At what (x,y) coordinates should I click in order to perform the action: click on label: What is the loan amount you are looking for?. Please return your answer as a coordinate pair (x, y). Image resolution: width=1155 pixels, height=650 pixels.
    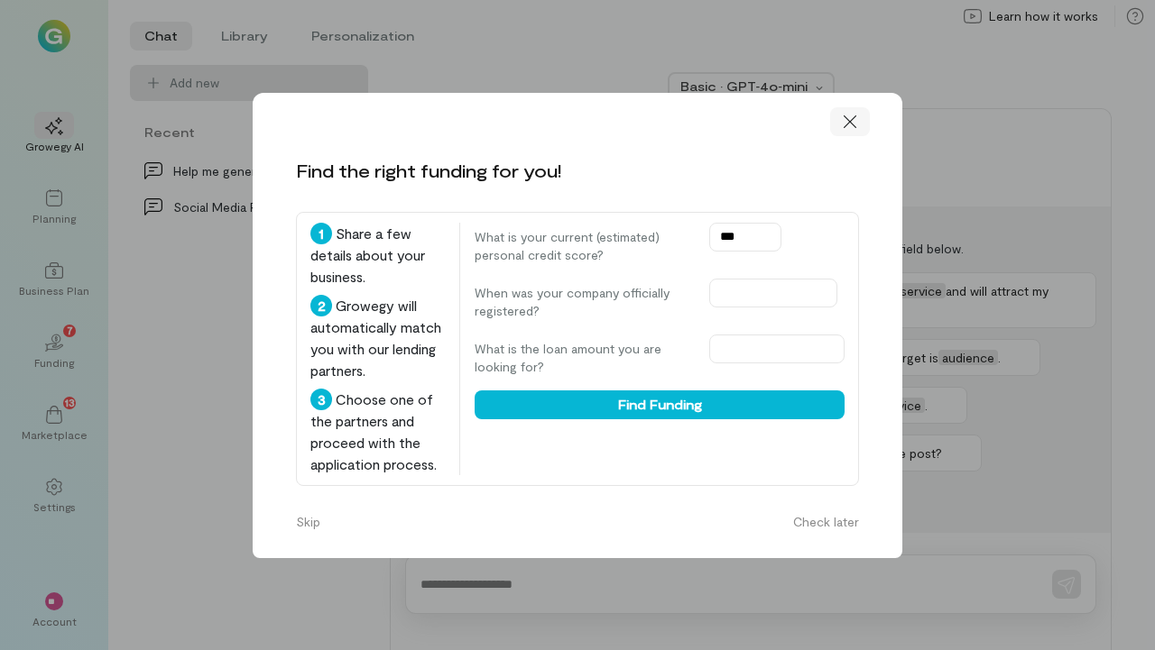
    Looking at the image, I should click on (583, 358).